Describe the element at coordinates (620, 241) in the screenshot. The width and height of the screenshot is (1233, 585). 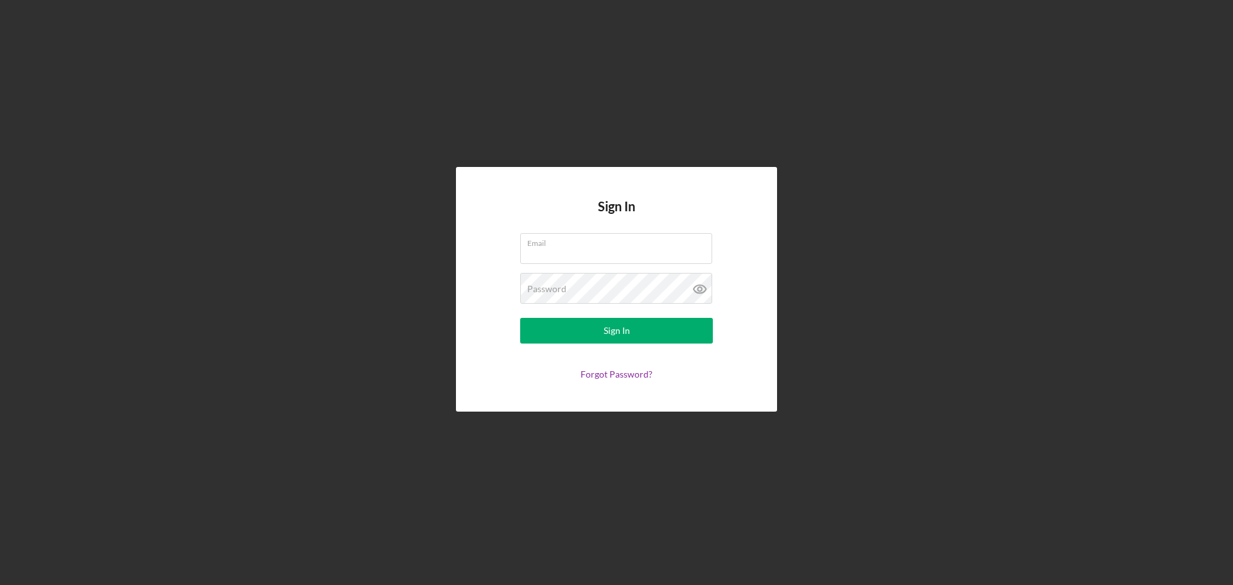
I see `label: Email` at that location.